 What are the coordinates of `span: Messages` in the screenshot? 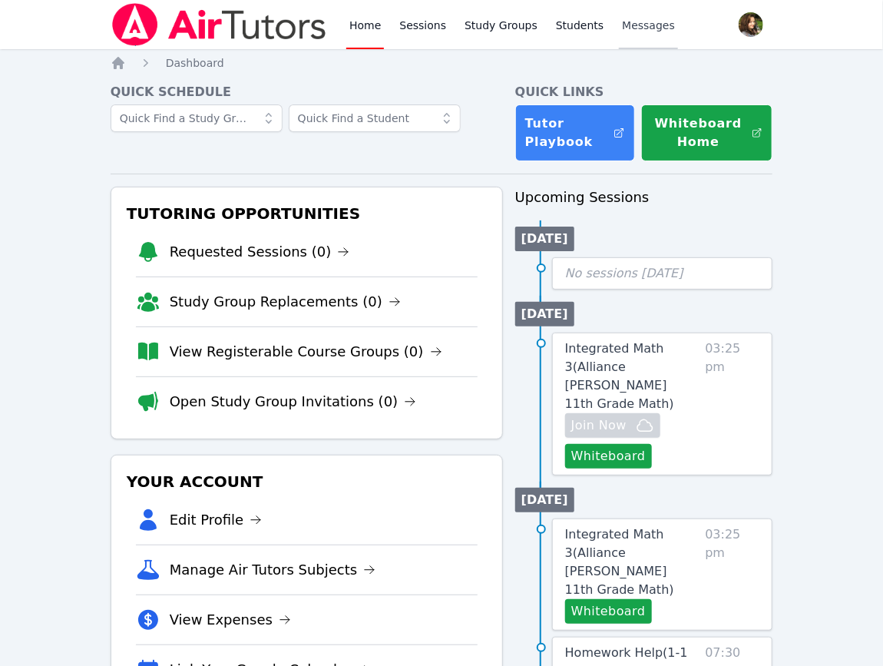 It's located at (648, 25).